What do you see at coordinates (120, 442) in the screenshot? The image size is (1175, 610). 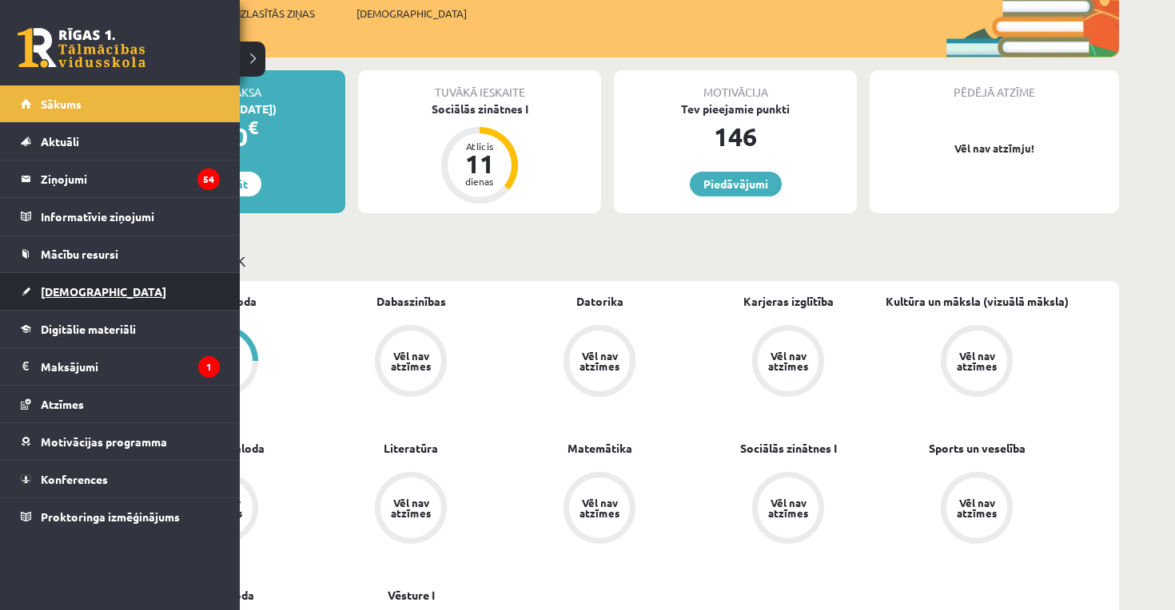 I see `a: Motivācijas programma` at bounding box center [120, 442].